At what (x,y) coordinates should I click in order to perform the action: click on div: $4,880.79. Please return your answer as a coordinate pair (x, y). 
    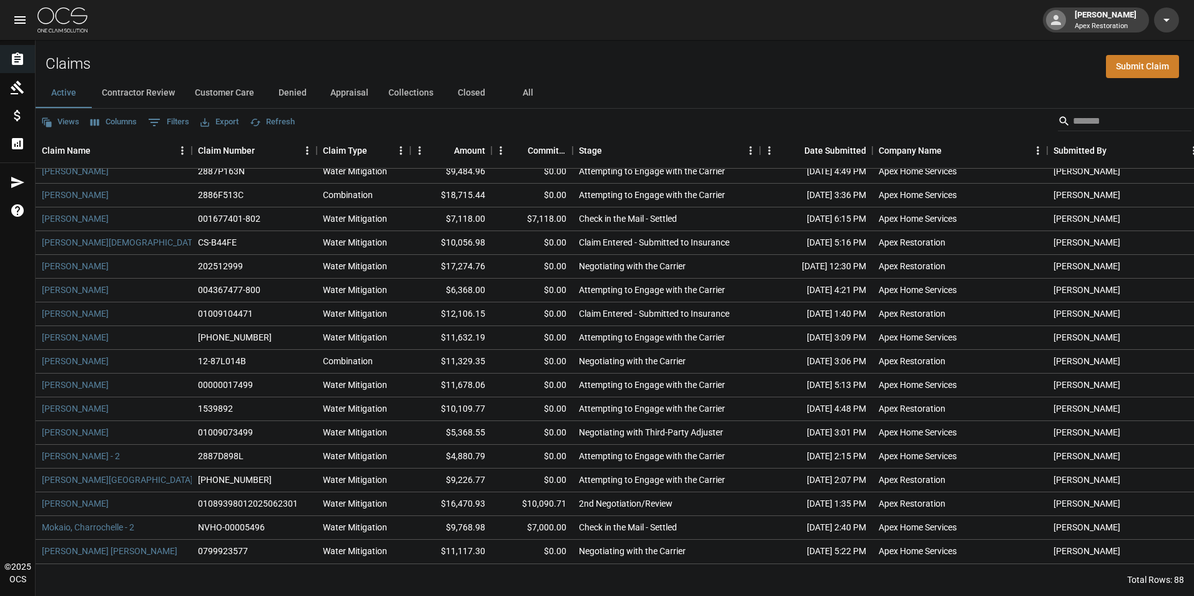
    Looking at the image, I should click on (451, 457).